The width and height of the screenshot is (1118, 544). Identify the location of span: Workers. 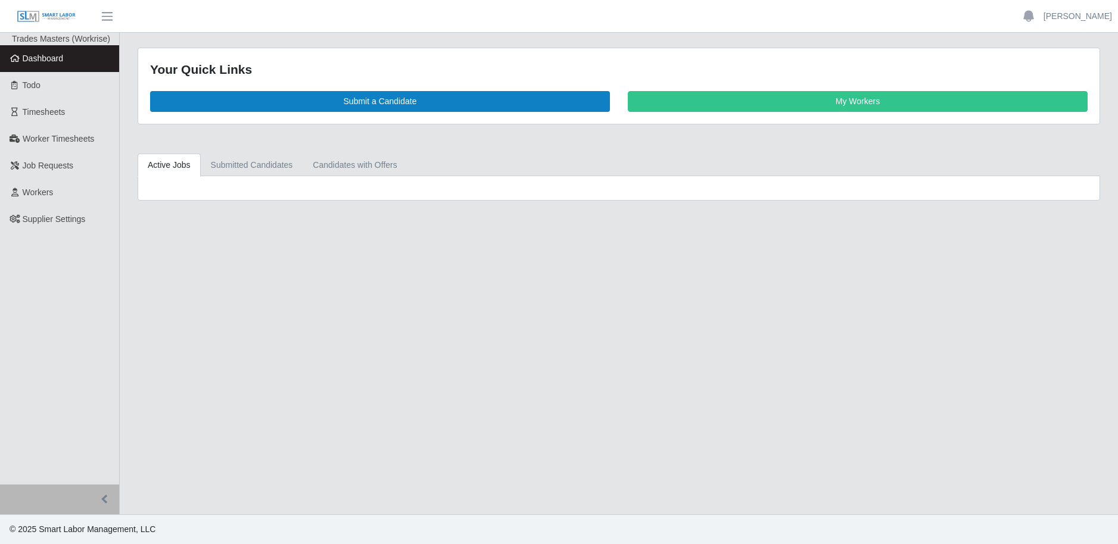
(38, 192).